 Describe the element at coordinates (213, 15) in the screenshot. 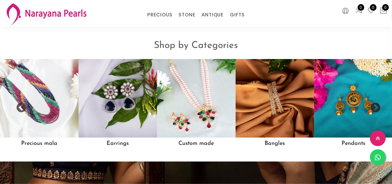

I see `a: ANTIQUE` at that location.